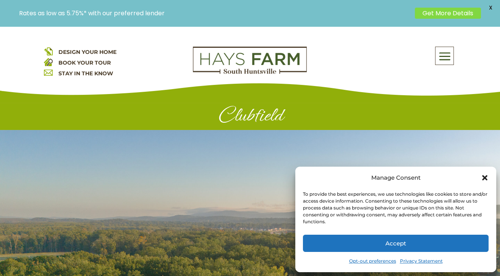 This screenshot has height=276, width=500. Describe the element at coordinates (84, 63) in the screenshot. I see `a: BOOK YOUR TOUR` at that location.